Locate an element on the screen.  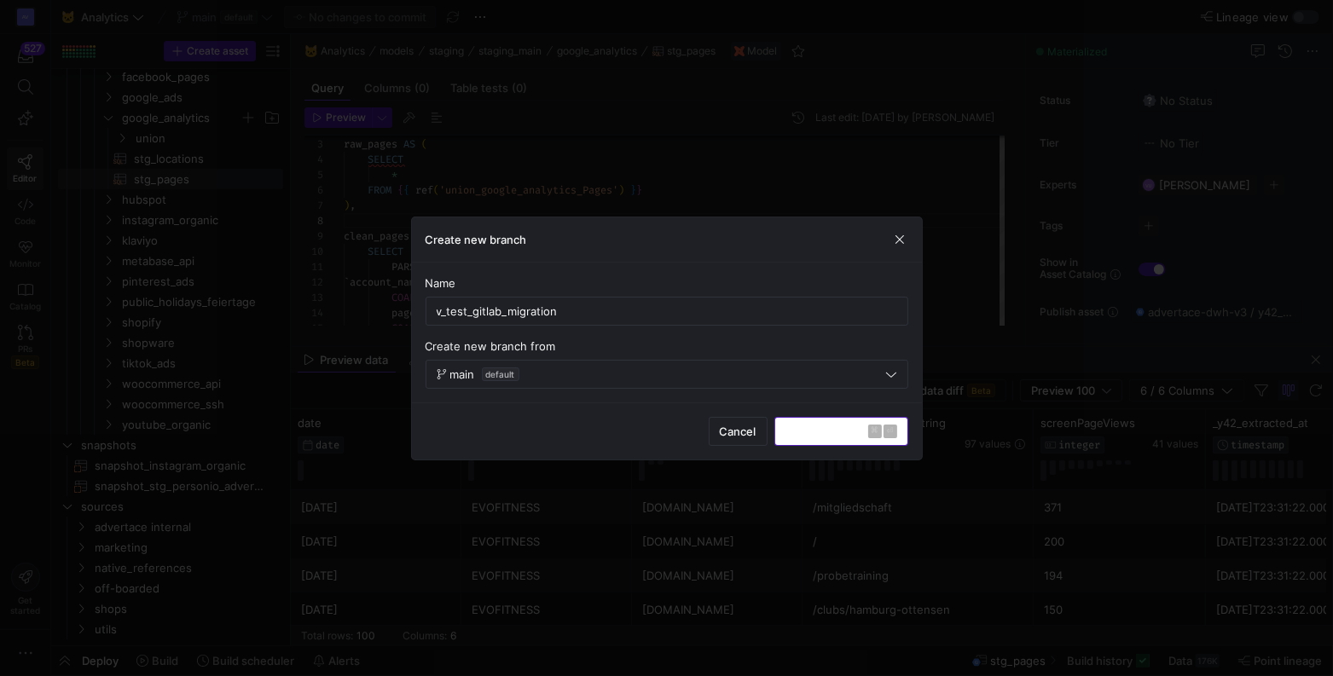
h3: Create new branch is located at coordinates (476, 240).